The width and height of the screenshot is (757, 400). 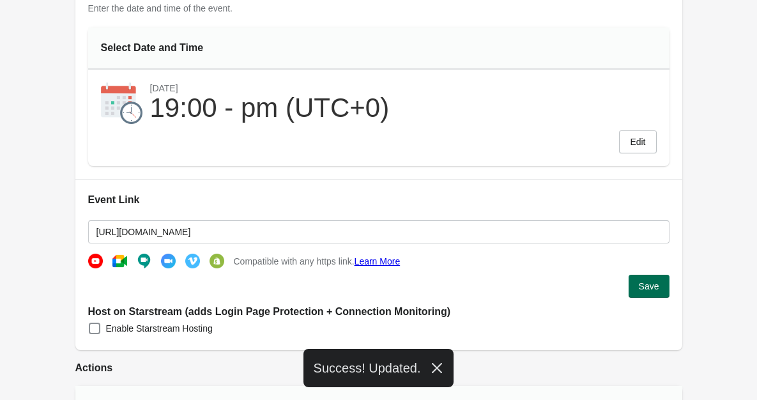 What do you see at coordinates (377, 261) in the screenshot?
I see `a: Learn More` at bounding box center [377, 261].